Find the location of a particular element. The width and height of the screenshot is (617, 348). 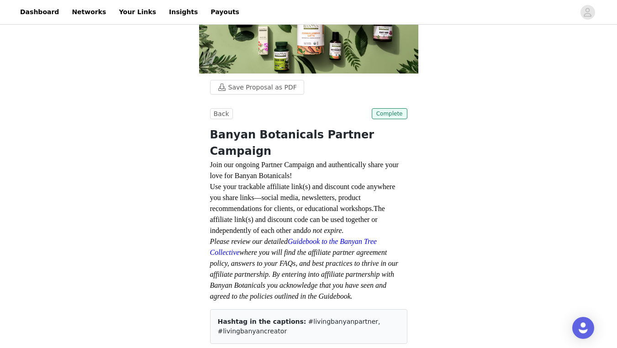

a: Networks is located at coordinates (89, 12).